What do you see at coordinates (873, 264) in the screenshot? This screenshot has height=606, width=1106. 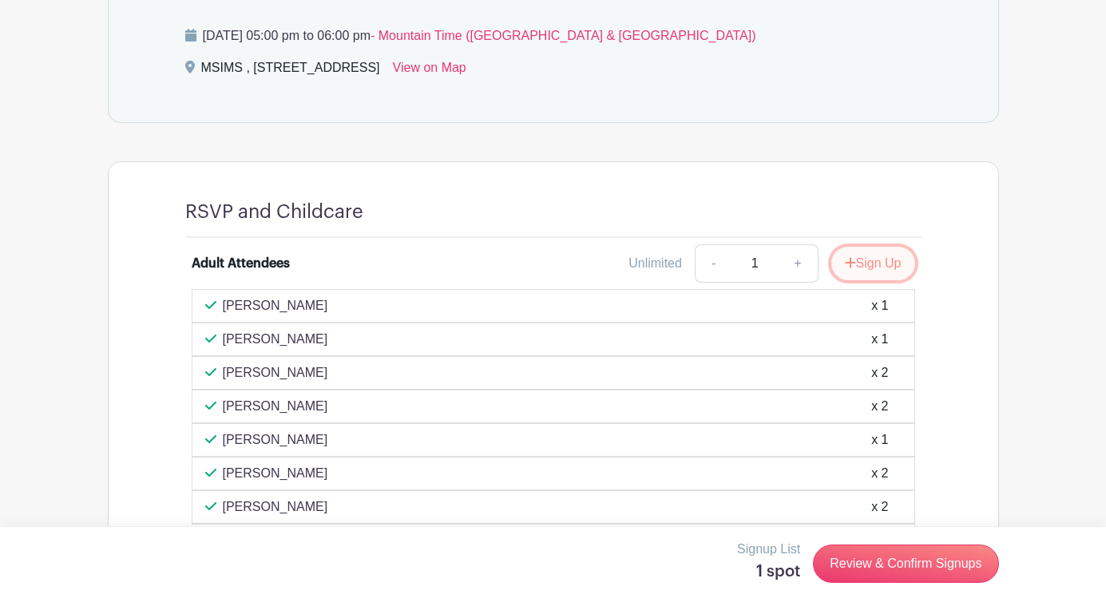 I see `button: Sign Up` at bounding box center [873, 264].